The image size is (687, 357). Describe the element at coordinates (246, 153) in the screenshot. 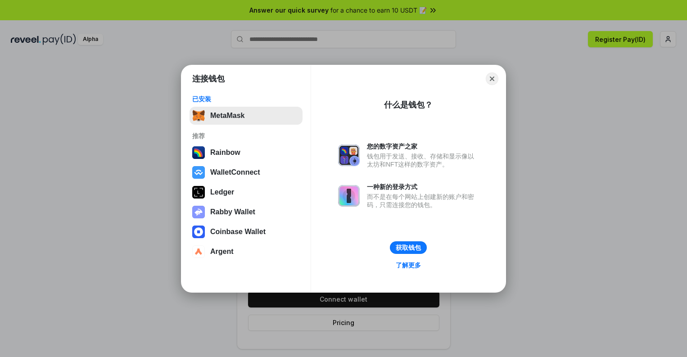

I see `button: Rainbow` at that location.